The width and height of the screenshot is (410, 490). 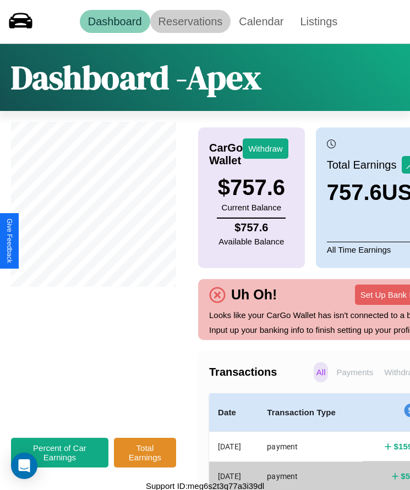 I want to click on p: Payments, so click(x=354, y=372).